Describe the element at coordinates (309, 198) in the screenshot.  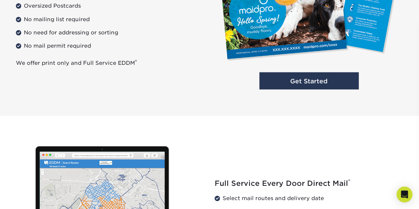
I see `li: Select mail routes and delivery date` at that location.